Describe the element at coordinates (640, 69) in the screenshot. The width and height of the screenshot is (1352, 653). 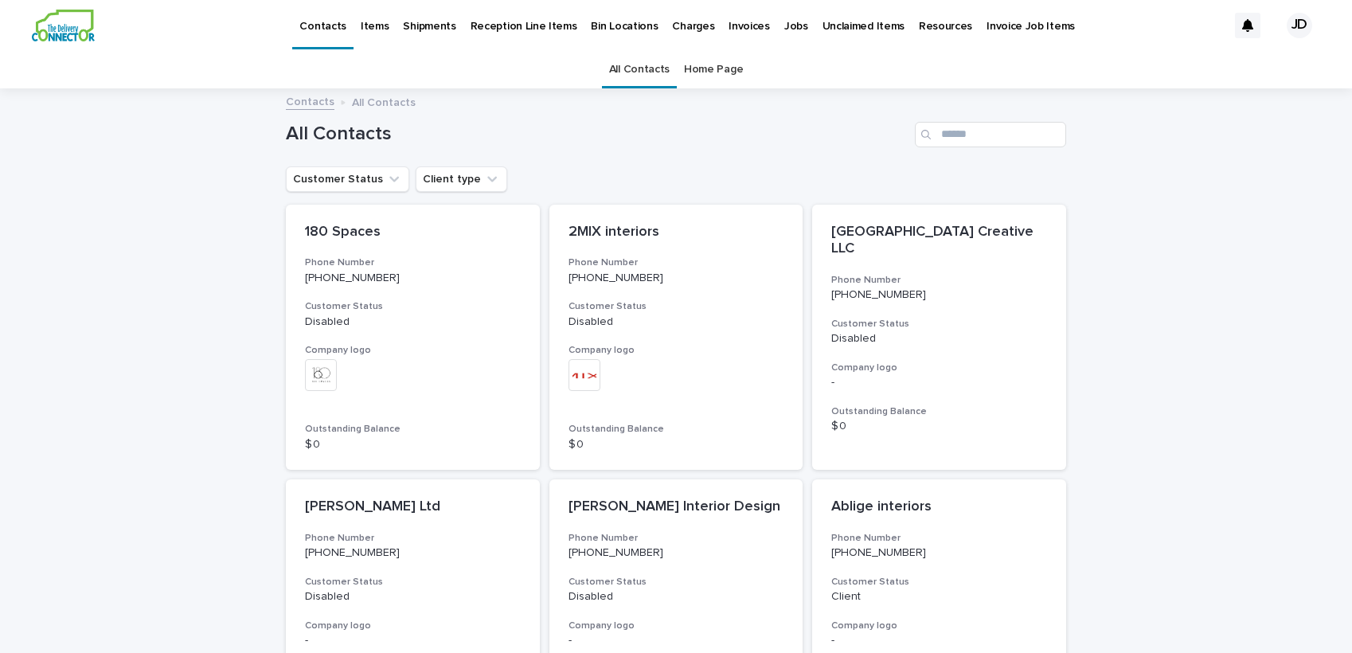
I see `a: All Contacts` at that location.